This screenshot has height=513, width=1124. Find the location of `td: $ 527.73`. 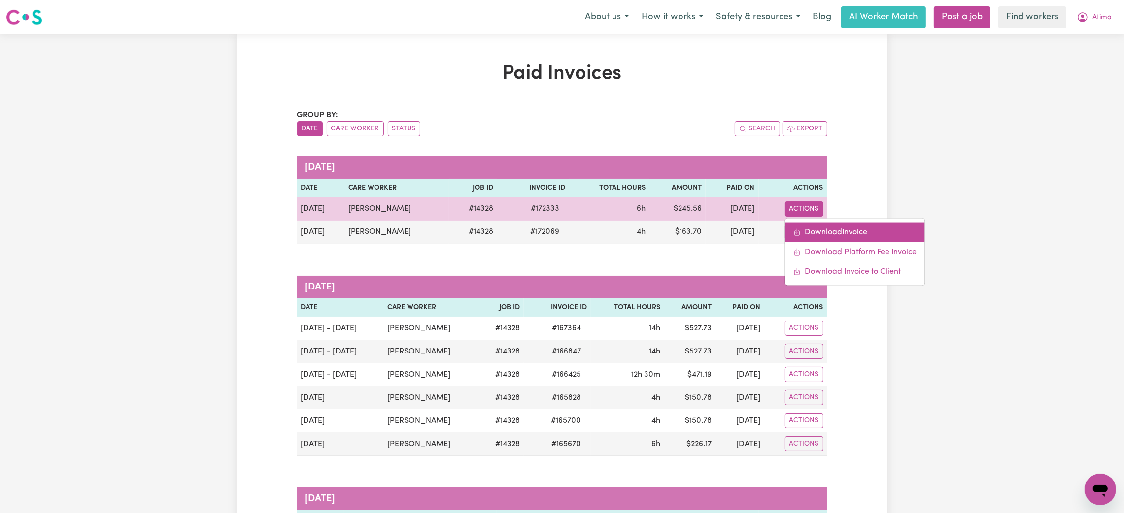

td: $ 527.73 is located at coordinates (690, 328).